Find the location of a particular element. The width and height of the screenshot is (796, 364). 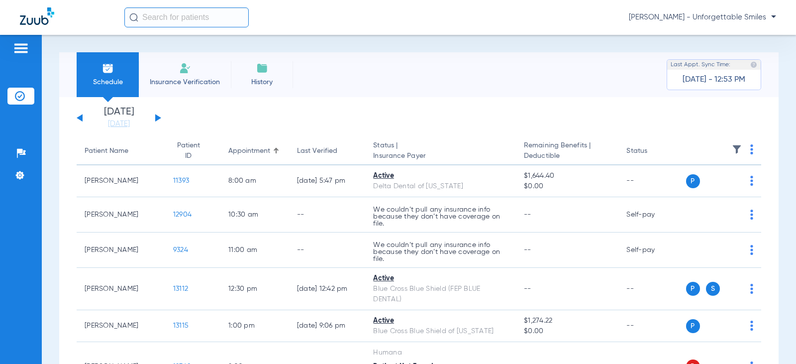

span: Deductible is located at coordinates (567, 156).